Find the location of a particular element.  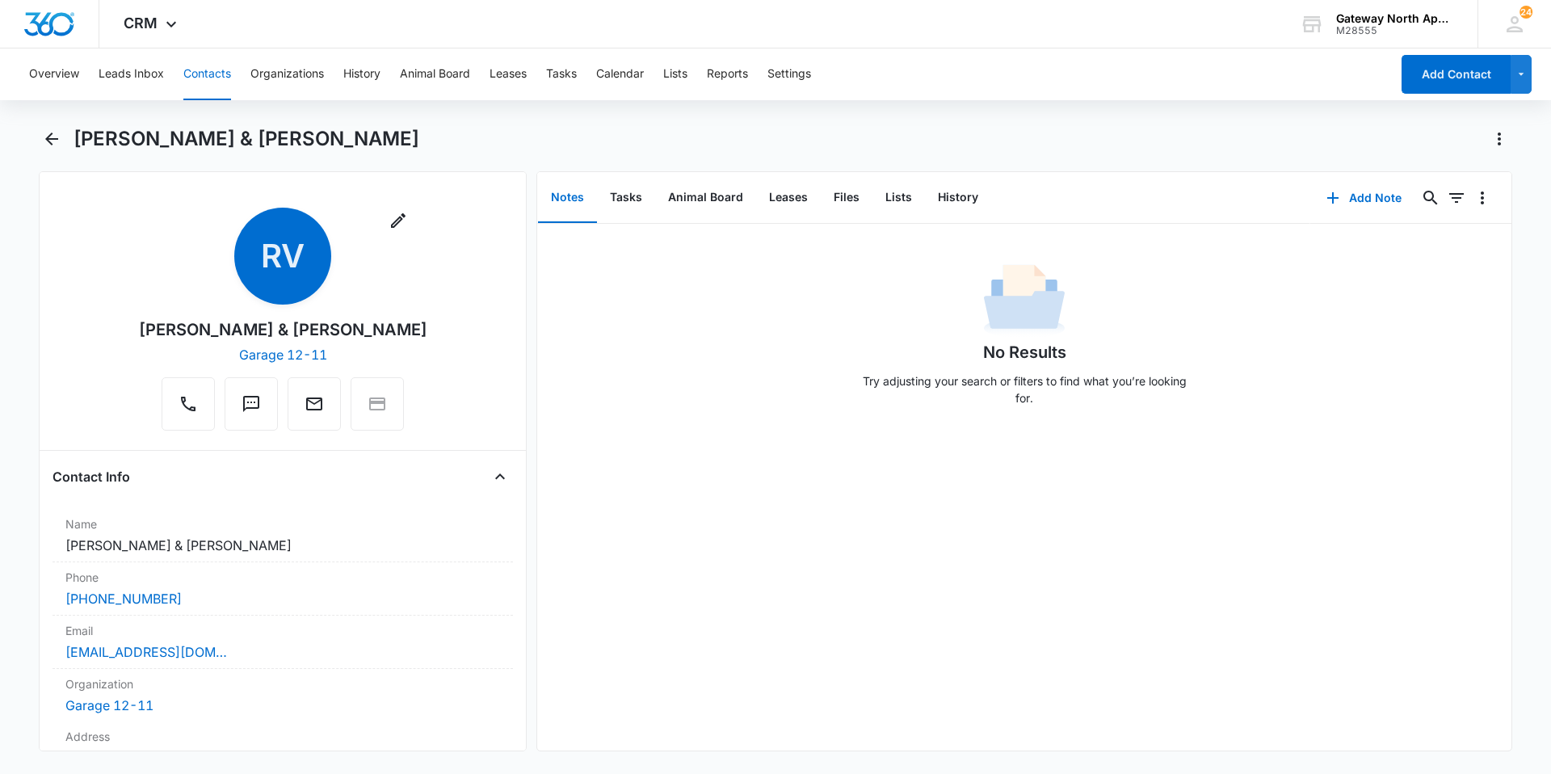

div: account name is located at coordinates (1396, 19).